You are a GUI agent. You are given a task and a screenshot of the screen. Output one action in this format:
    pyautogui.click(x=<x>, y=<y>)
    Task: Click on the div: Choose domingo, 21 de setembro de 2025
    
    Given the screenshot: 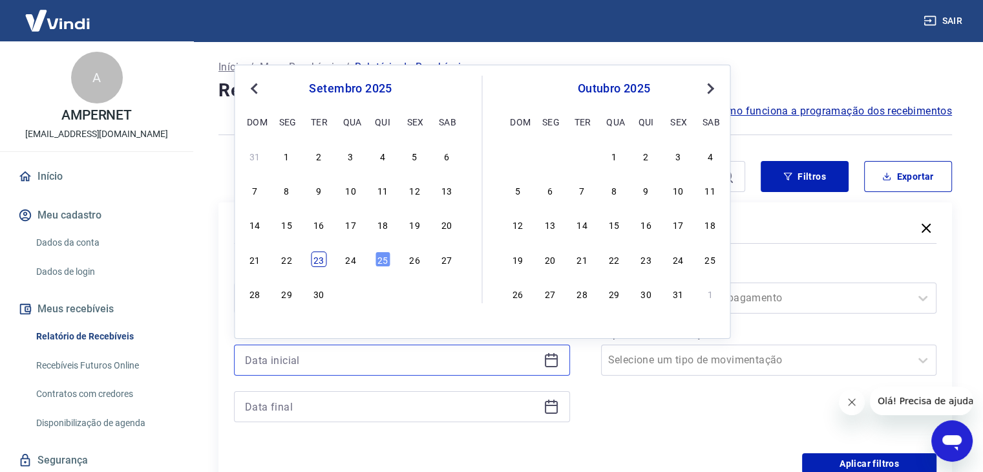 What is the action you would take?
    pyautogui.click(x=255, y=259)
    